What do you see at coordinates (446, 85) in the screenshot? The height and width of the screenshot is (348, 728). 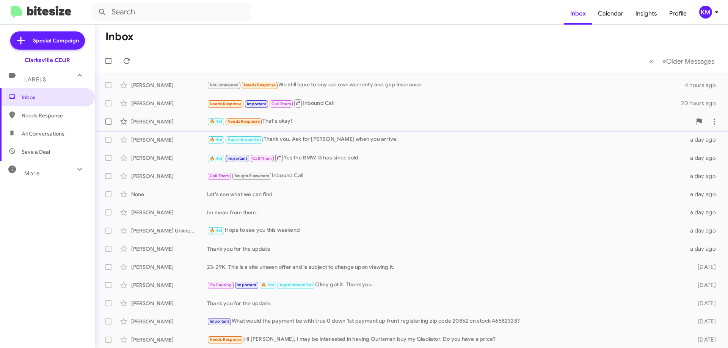 I see `div: We still have to buy our own warranty and gap insurance.` at bounding box center [446, 85].